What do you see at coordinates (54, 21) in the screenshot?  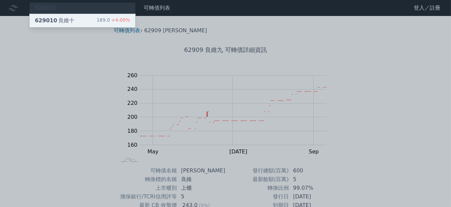 I see `div: 良維十` at bounding box center [54, 21].